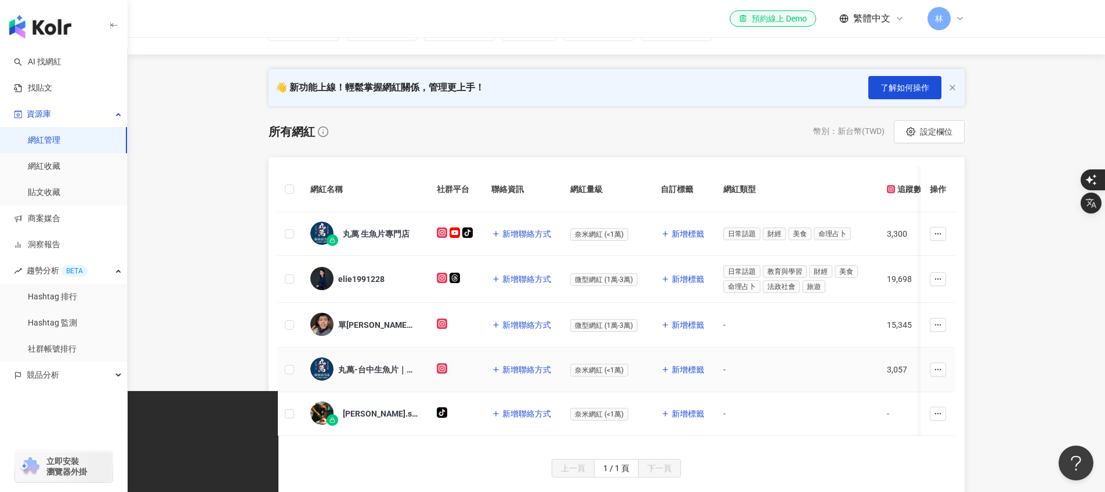  I want to click on div: 幣別 ： 新台幣 ( TWD ), so click(849, 132).